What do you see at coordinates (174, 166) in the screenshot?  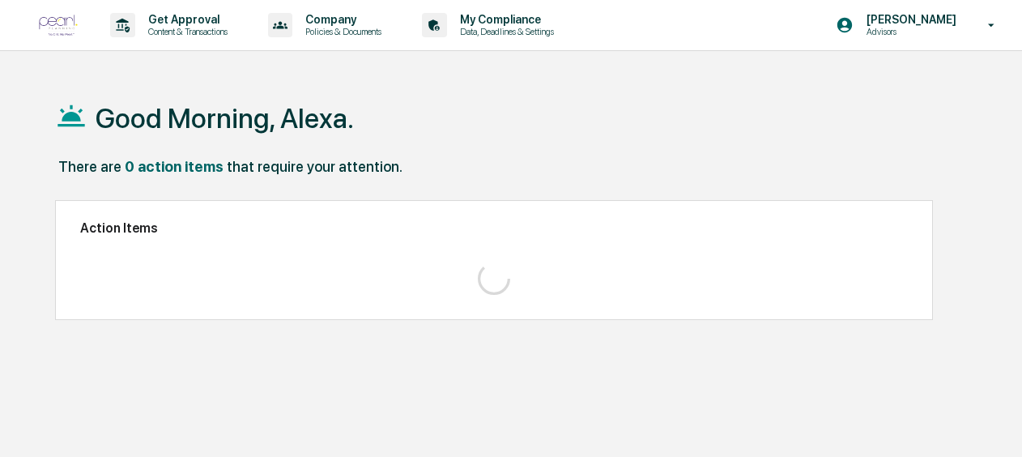 I see `div: 0 action items` at bounding box center [174, 166].